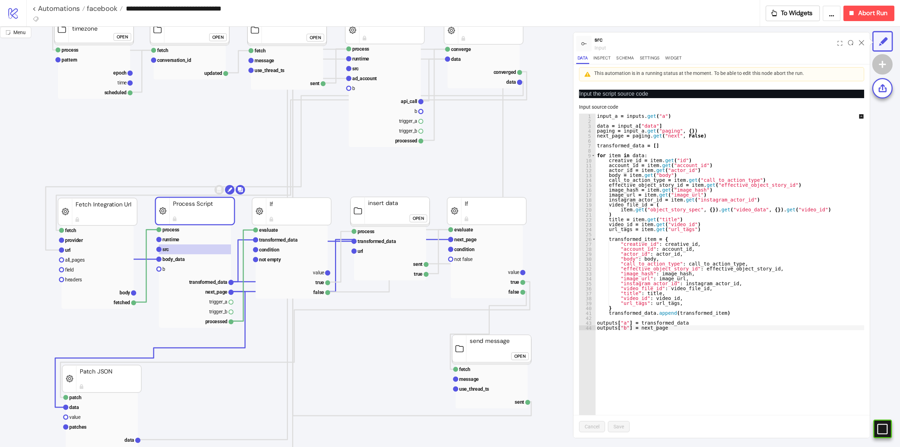 The width and height of the screenshot is (900, 447). What do you see at coordinates (724, 74) in the screenshot?
I see `div: This automation is in a running status at the moment. To be able to edit this node abort the run.` at bounding box center [724, 74].